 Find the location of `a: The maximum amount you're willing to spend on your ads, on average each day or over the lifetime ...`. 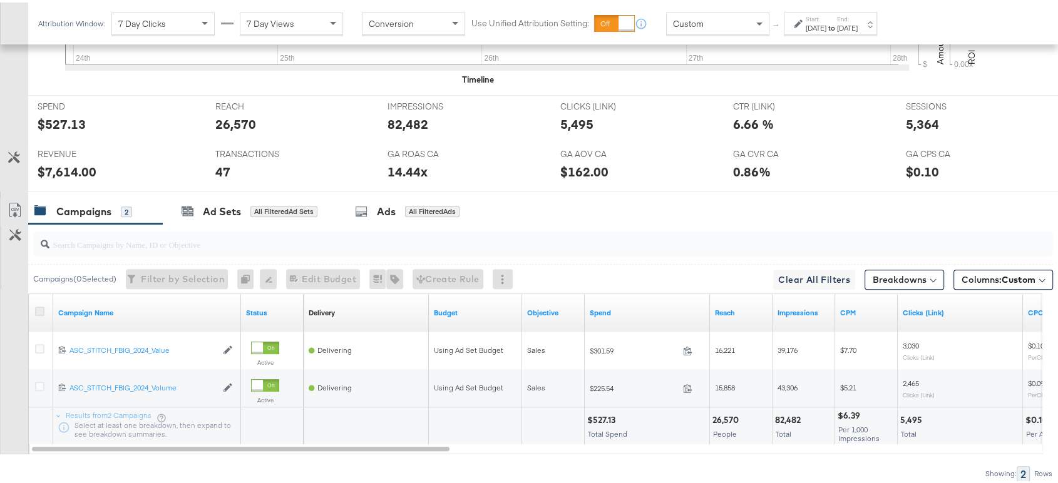

a: The maximum amount you're willing to spend on your ads, on average each day or over the lifetime ... is located at coordinates (475, 311).